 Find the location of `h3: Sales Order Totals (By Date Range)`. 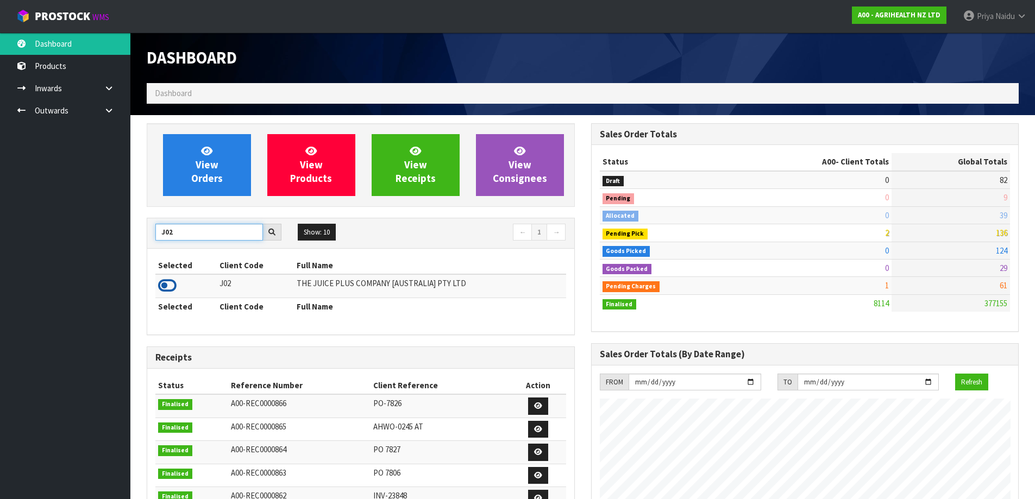

h3: Sales Order Totals (By Date Range) is located at coordinates (805, 354).